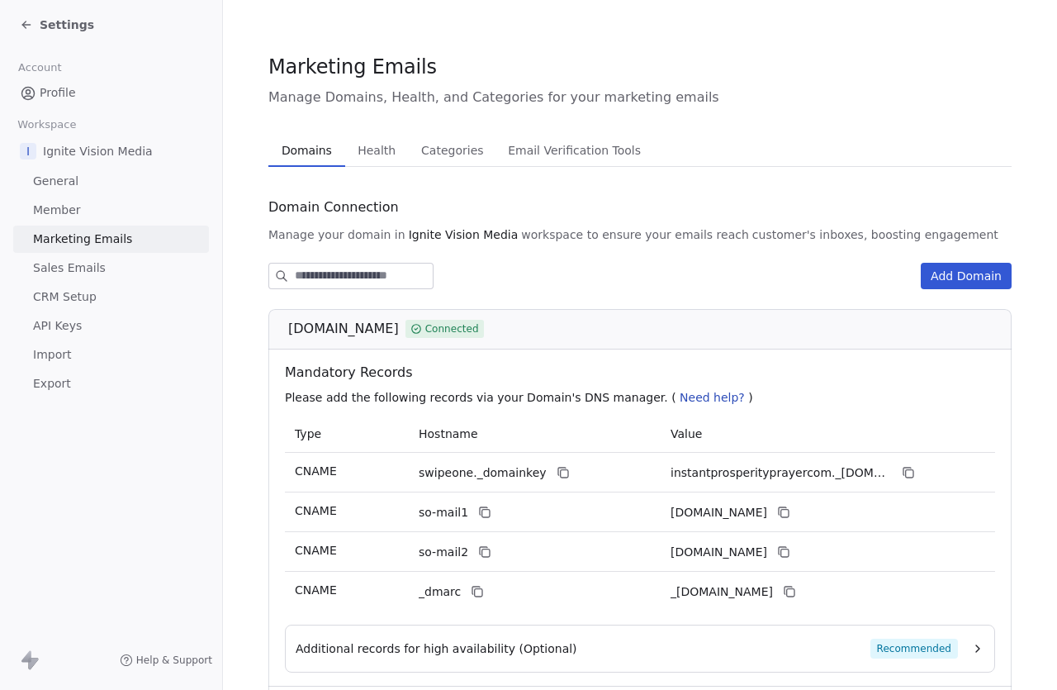 The width and height of the screenshot is (1057, 690). I want to click on span: instantprosperityprayercom2.swipeone.email, so click(719, 552).